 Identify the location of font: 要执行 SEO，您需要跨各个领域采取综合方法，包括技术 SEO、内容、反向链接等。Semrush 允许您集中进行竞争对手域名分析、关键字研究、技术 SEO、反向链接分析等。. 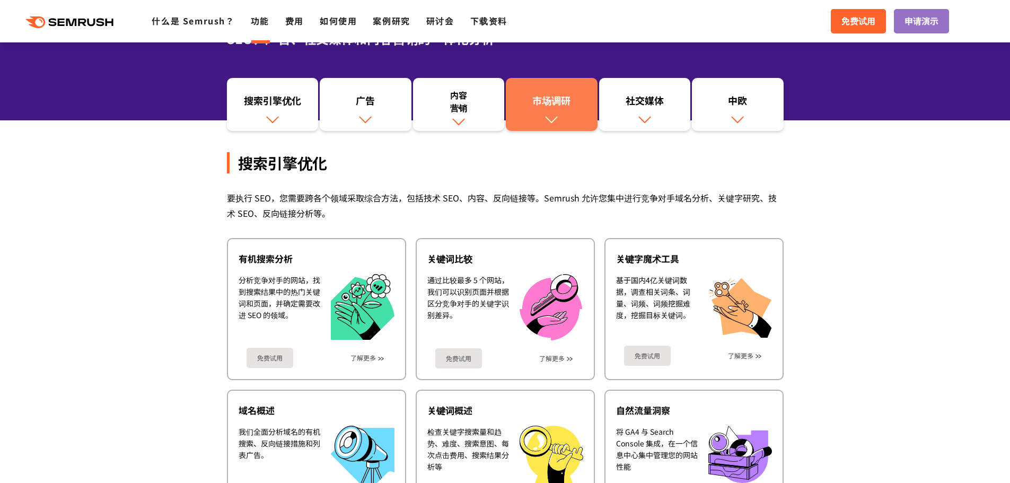
(501, 205).